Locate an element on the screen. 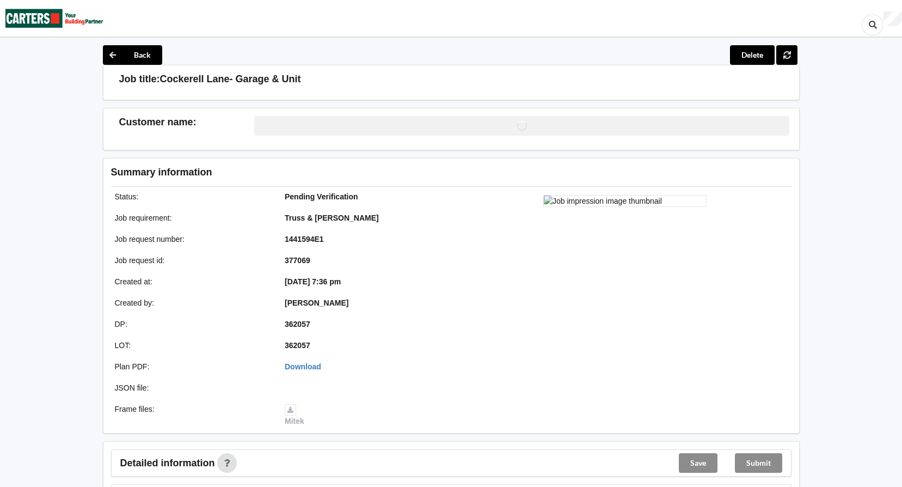 The height and width of the screenshot is (487, 902). div: JSON file : is located at coordinates (192, 388).